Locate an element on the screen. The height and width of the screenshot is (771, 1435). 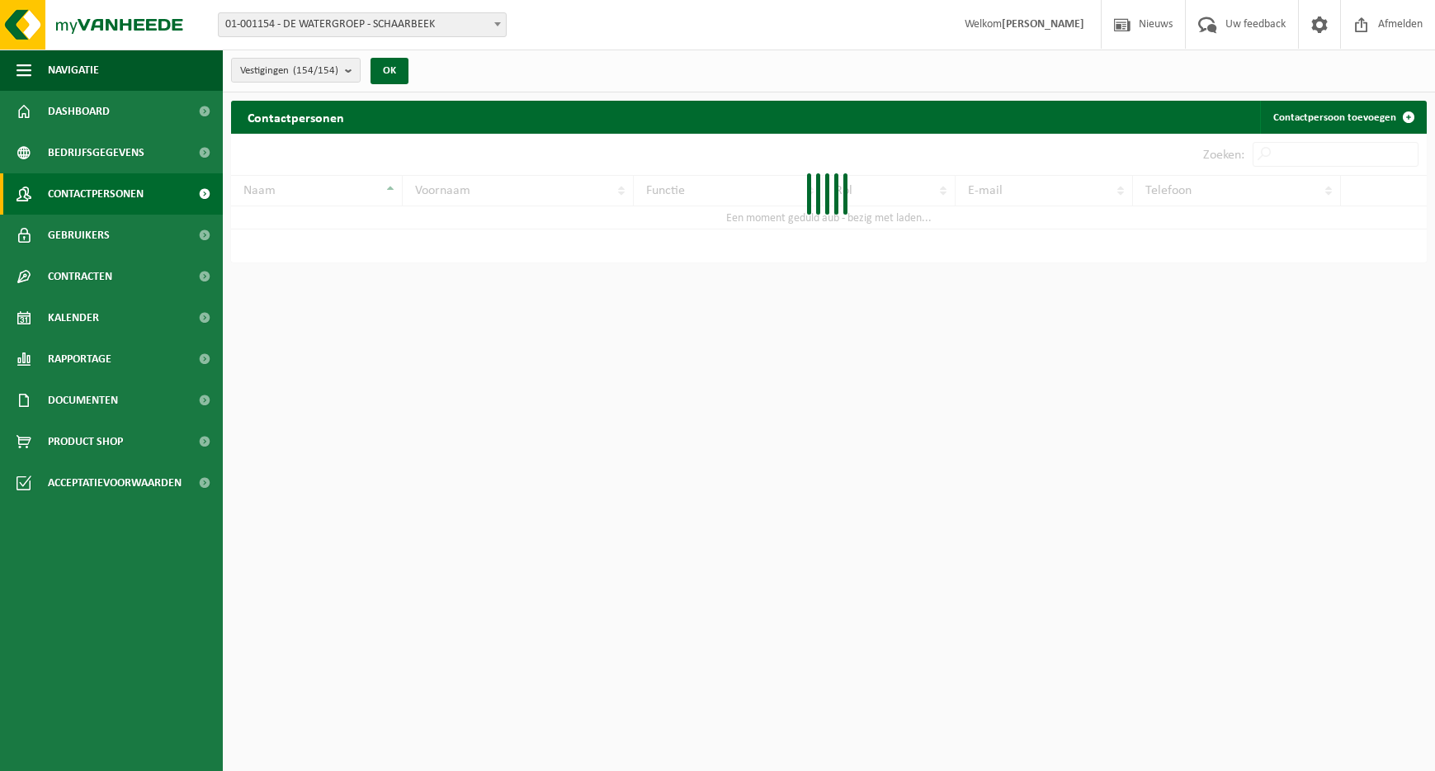
span: Dashboard is located at coordinates (78, 111).